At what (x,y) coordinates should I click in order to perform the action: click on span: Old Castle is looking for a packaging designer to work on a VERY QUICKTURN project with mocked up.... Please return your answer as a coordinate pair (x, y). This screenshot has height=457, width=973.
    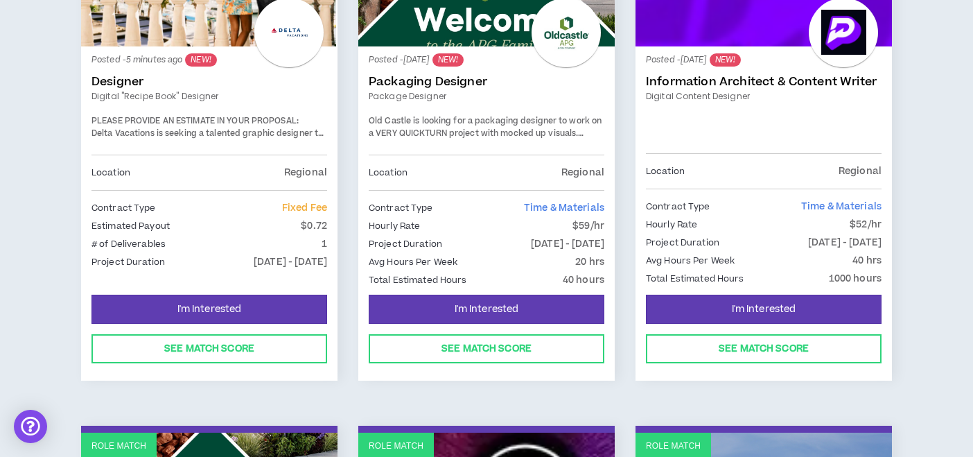
    Looking at the image, I should click on (485, 127).